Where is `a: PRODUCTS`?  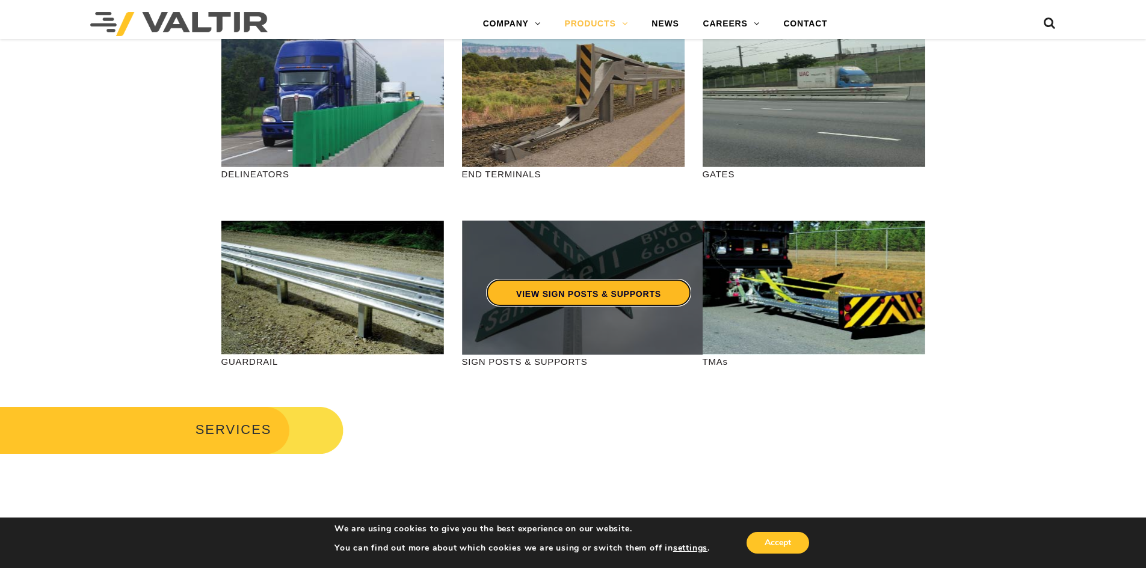
a: PRODUCTS is located at coordinates (596, 24).